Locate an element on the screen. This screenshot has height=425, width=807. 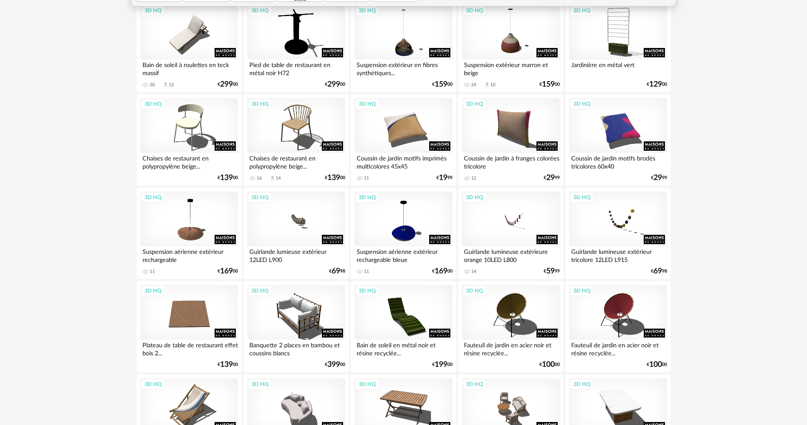
a: 3D HQ Jardinière en métal vert €12900 is located at coordinates (618, 47).